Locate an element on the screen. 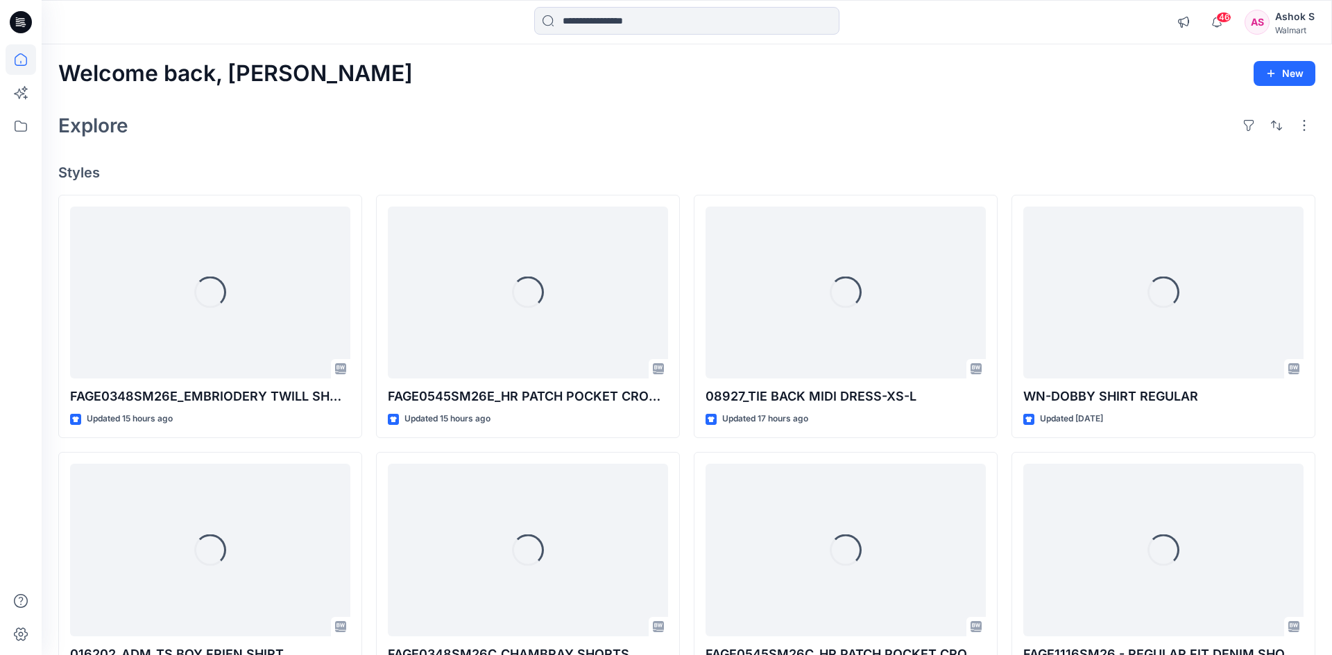 The image size is (1332, 655). div: Walmart is located at coordinates (1294, 30).